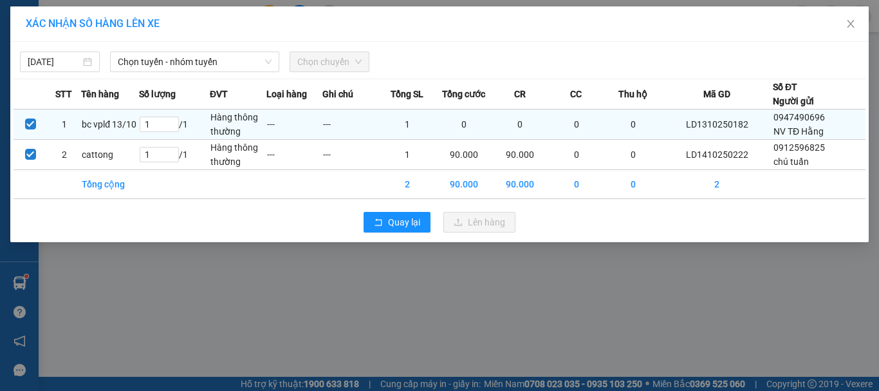 This screenshot has height=391, width=879. Describe the element at coordinates (286, 94) in the screenshot. I see `span: Loại hàng` at that location.